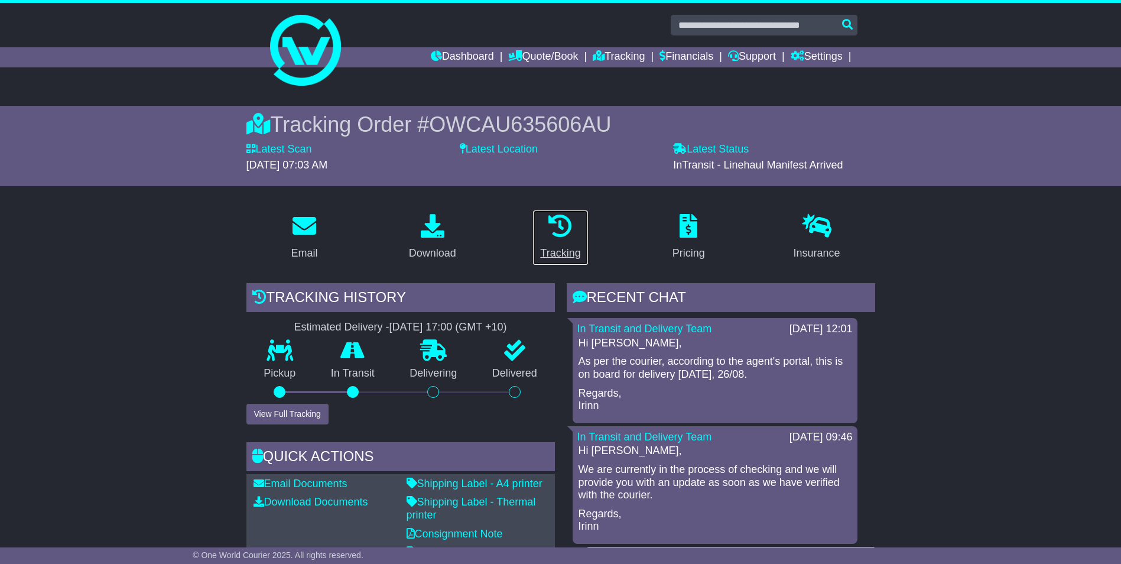 Image resolution: width=1121 pixels, height=564 pixels. Describe the element at coordinates (561, 124) in the screenshot. I see `div: Tracking Order #` at that location.